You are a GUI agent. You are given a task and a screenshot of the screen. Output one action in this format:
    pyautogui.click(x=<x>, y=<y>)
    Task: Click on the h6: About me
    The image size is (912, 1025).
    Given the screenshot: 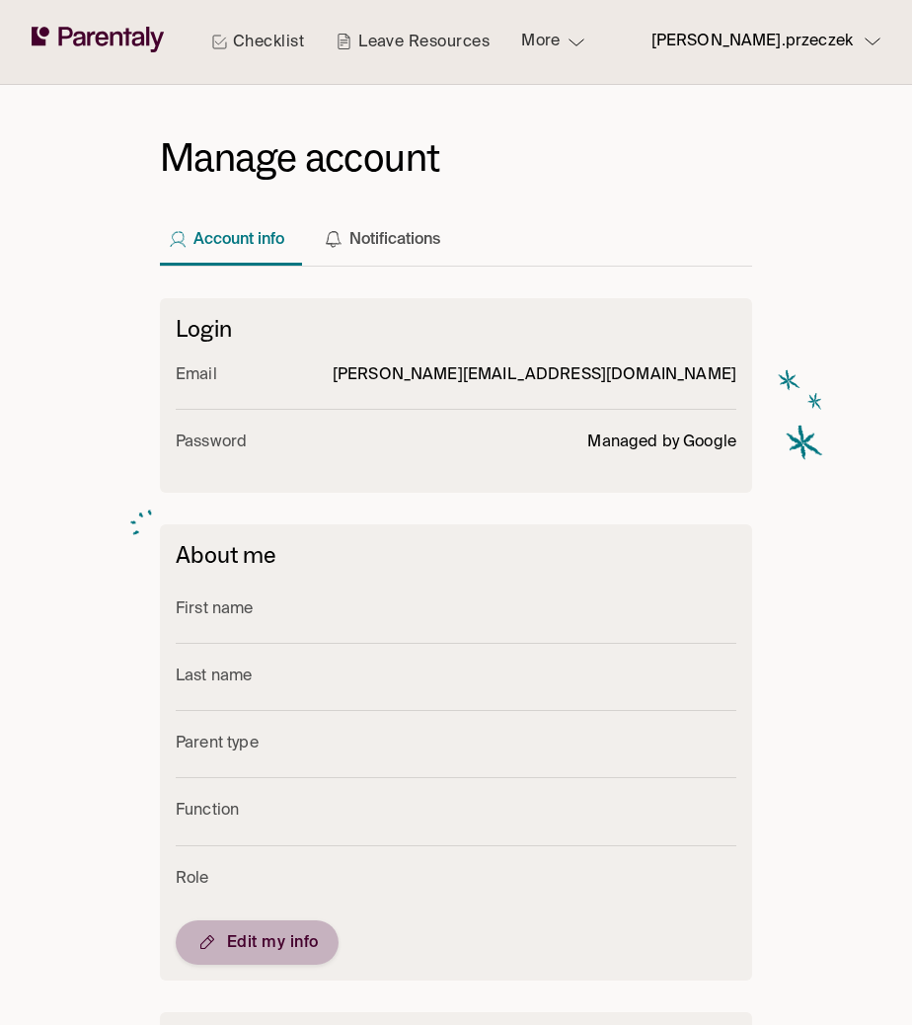 What is the action you would take?
    pyautogui.click(x=456, y=554)
    